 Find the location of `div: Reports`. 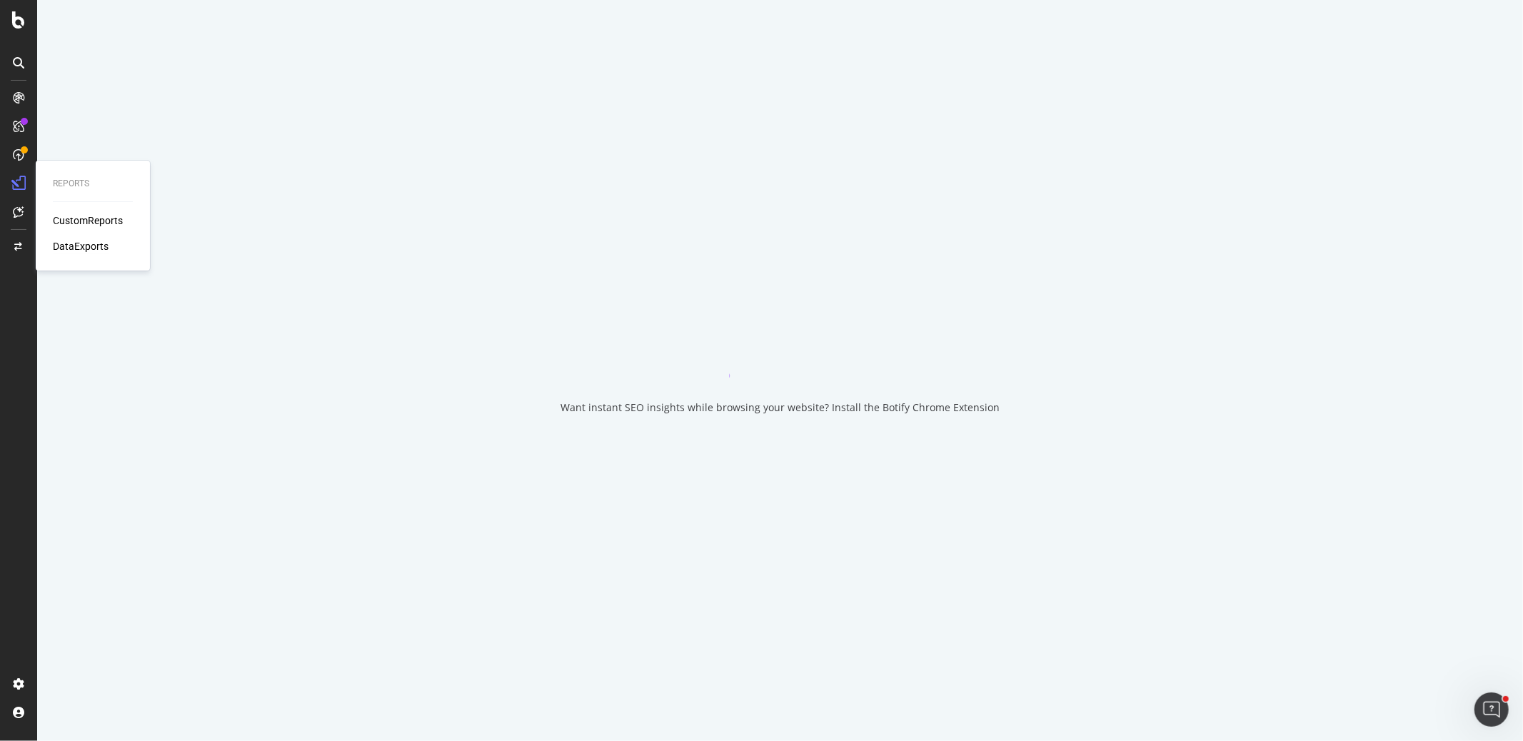

div: Reports is located at coordinates (93, 184).